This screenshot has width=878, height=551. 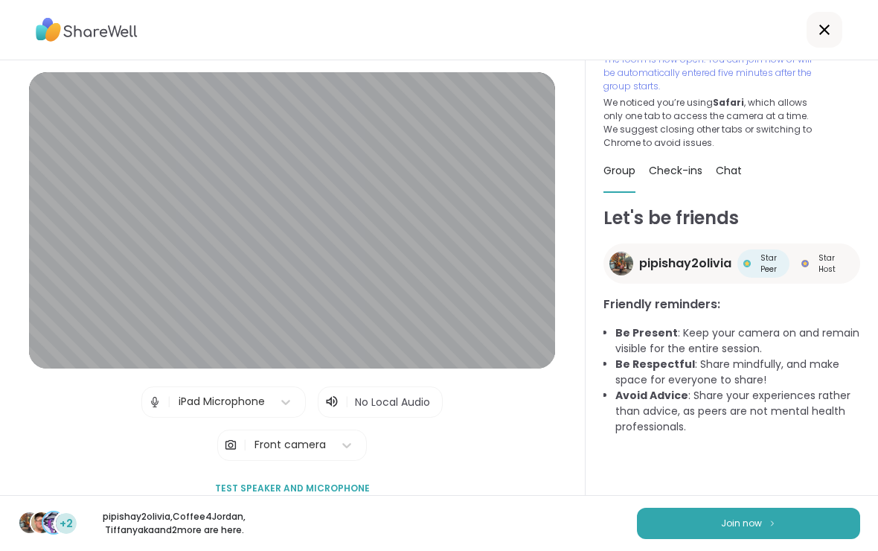 What do you see at coordinates (231, 445) in the screenshot?
I see `img: Camera` at bounding box center [231, 445].